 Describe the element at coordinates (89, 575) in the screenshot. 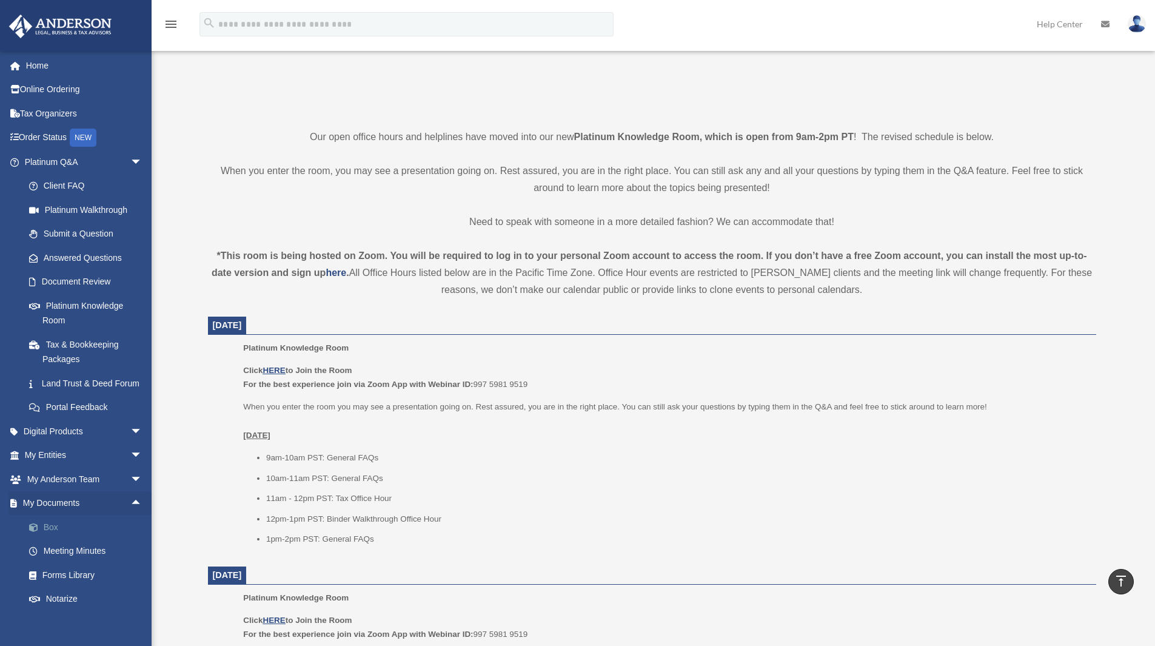

I see `a: Forms Library` at that location.